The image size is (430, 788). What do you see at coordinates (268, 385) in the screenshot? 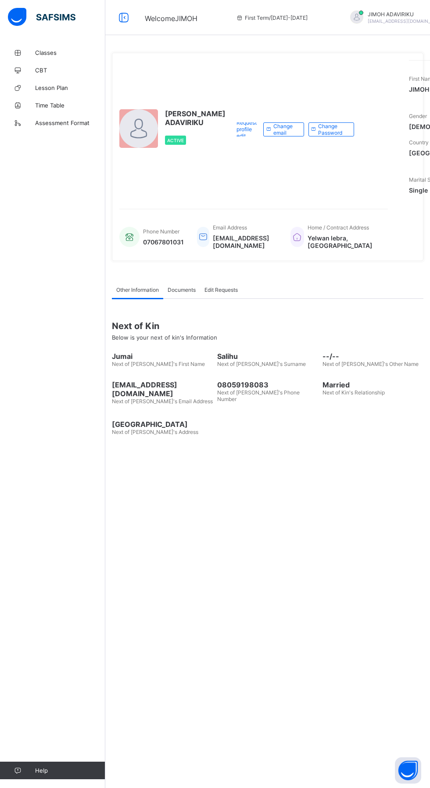
I see `span: 08059198083` at bounding box center [268, 385].